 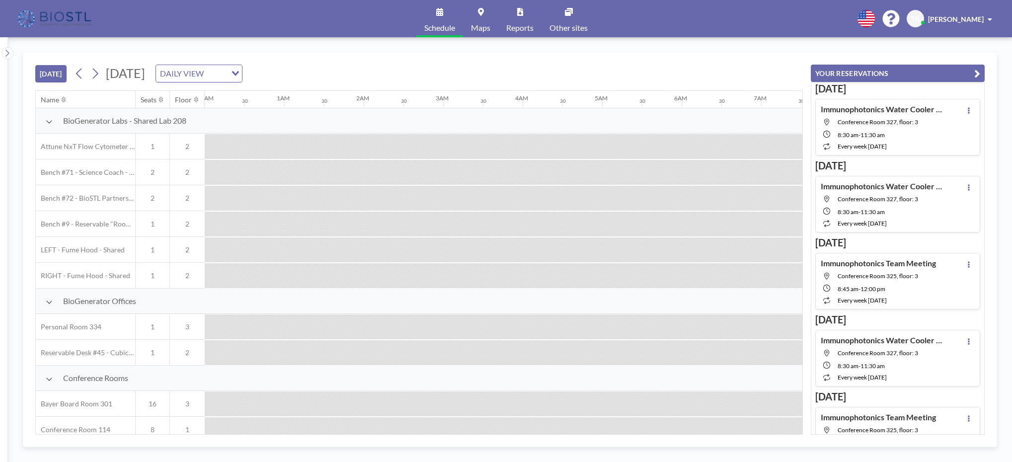 I want to click on span: LEFT - Fume Hood - Shared, so click(x=80, y=250).